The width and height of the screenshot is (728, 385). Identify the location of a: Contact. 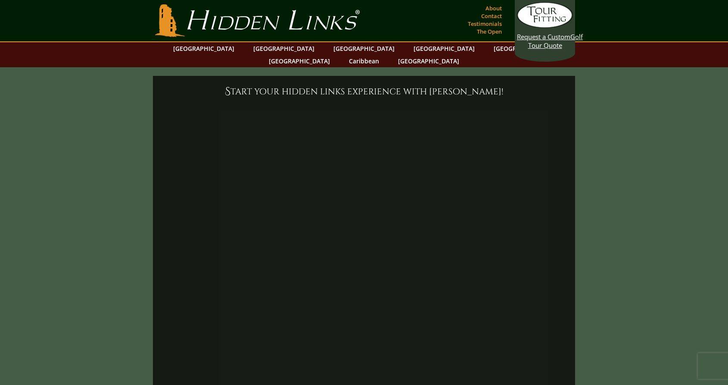
(491, 16).